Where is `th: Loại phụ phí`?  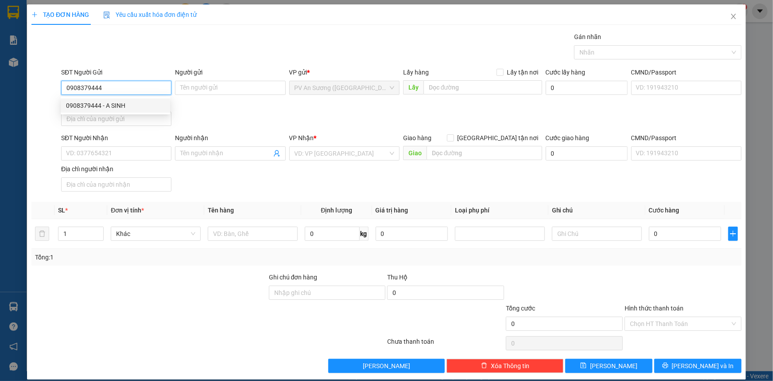
th: Loại phụ phí is located at coordinates (500, 210).